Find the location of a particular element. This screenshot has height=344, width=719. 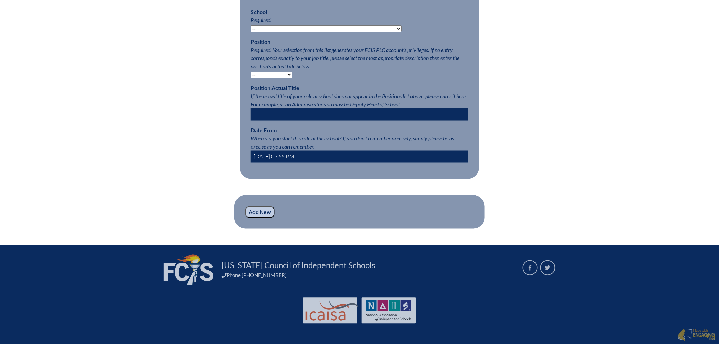

a: Made with is located at coordinates (696, 335).